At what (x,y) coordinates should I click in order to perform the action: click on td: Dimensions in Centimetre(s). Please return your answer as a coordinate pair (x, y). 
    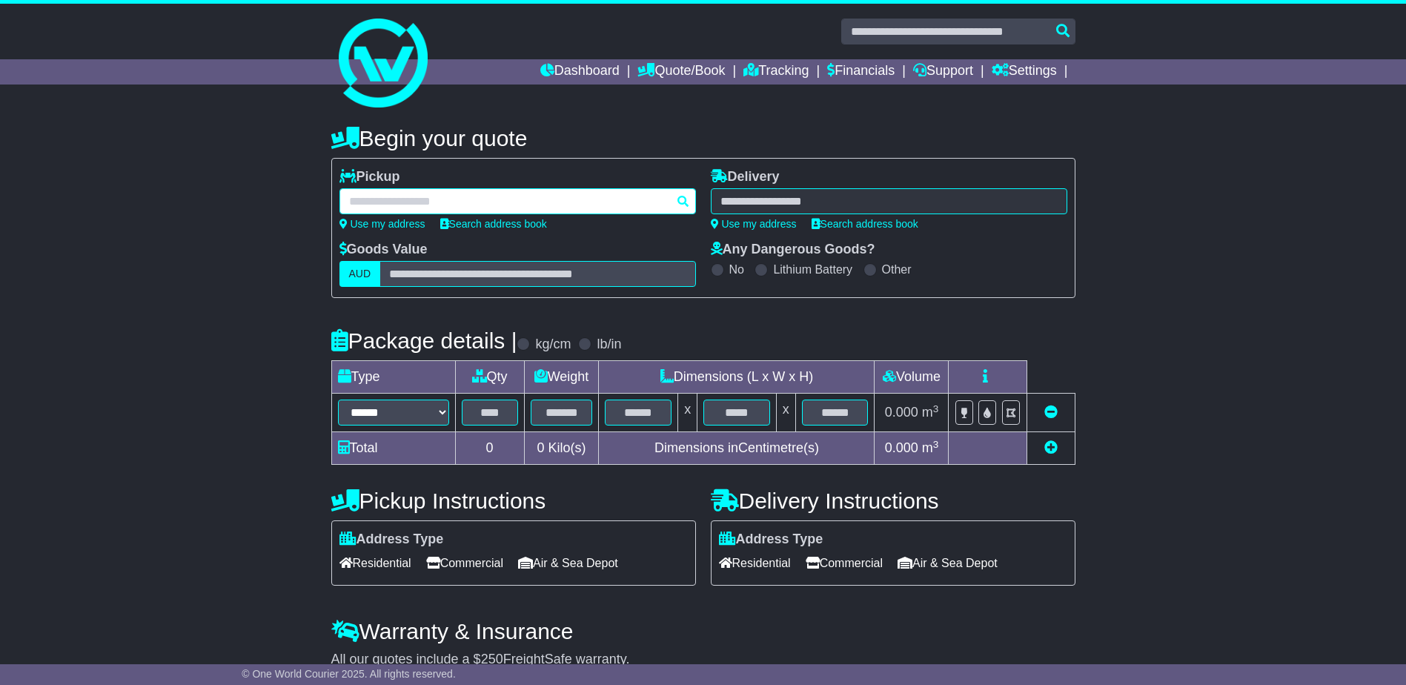
    Looking at the image, I should click on (737, 448).